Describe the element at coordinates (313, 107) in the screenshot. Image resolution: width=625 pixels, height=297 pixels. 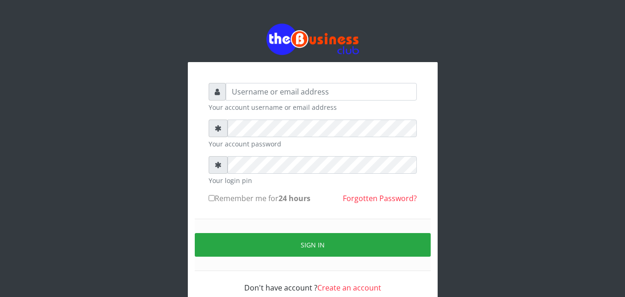
I see `small: Your account username or email address` at that location.